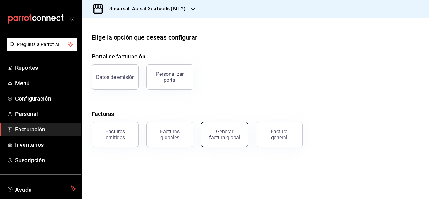 The image size is (429, 199). What do you see at coordinates (170, 77) in the screenshot?
I see `div: Personalizar portal` at bounding box center [170, 77].